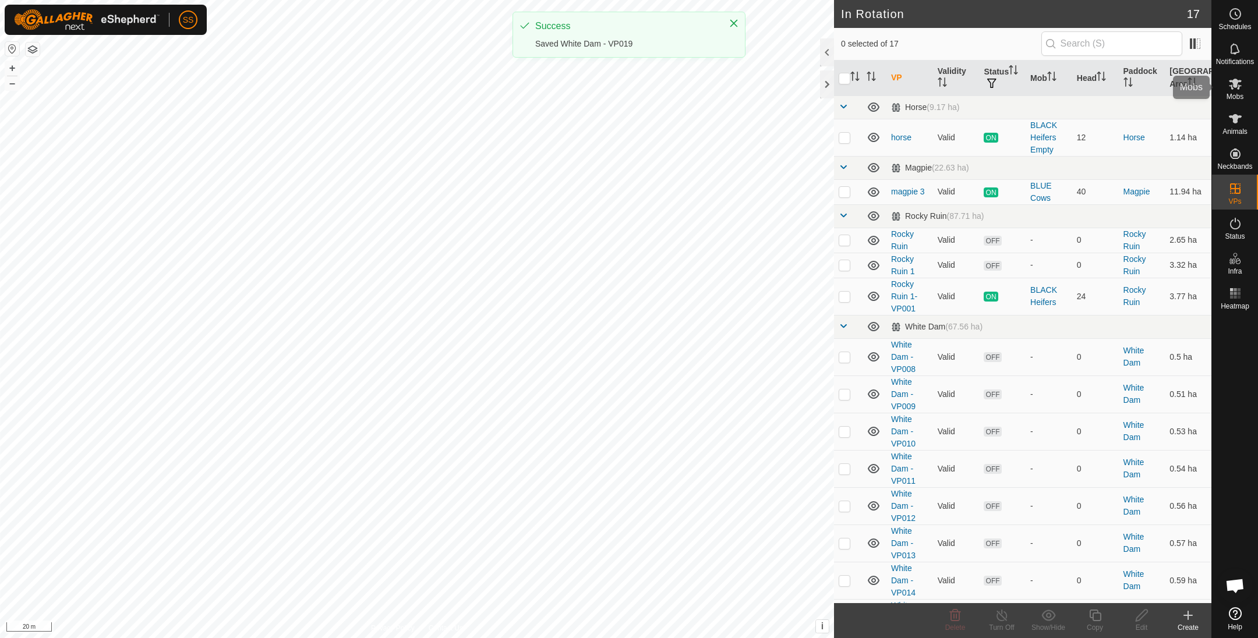 Image resolution: width=1258 pixels, height=638 pixels. Describe the element at coordinates (1188, 192) in the screenshot. I see `td: 11.94 ha` at that location.